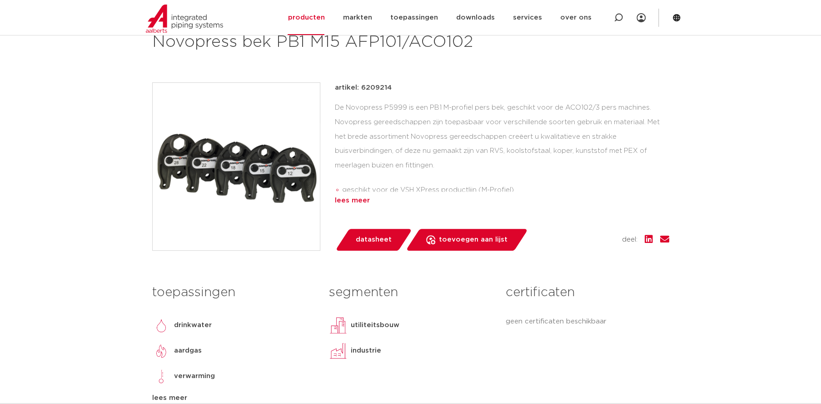 The width and height of the screenshot is (821, 404). Describe the element at coordinates (375, 325) in the screenshot. I see `p: utiliteitsbouw` at that location.